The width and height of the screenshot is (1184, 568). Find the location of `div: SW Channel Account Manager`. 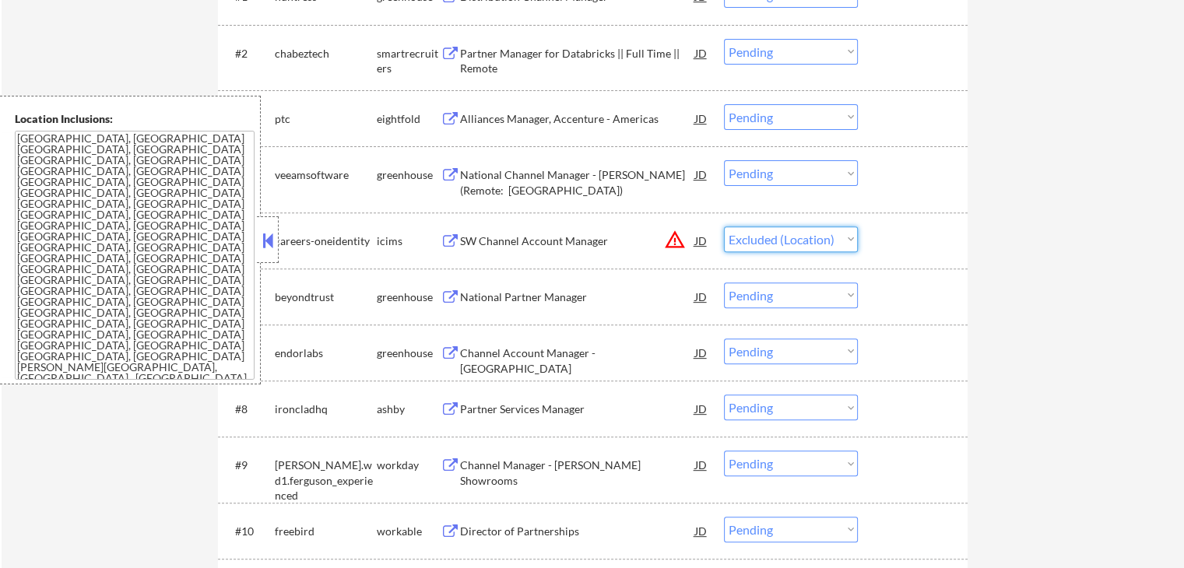

div: SW Channel Account Manager is located at coordinates (578, 241).